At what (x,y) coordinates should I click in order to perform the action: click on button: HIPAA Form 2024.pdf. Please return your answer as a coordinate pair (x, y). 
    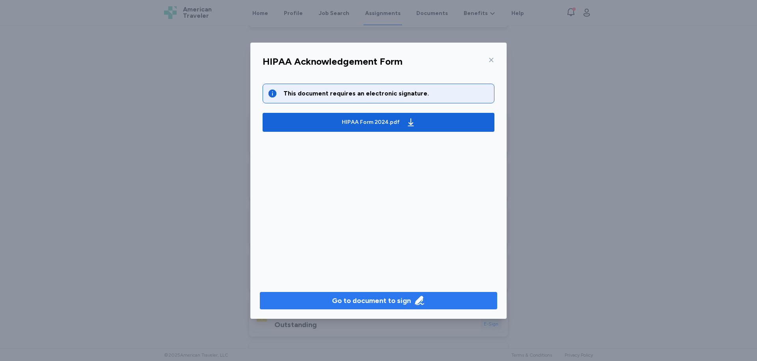
    Looking at the image, I should click on (379, 122).